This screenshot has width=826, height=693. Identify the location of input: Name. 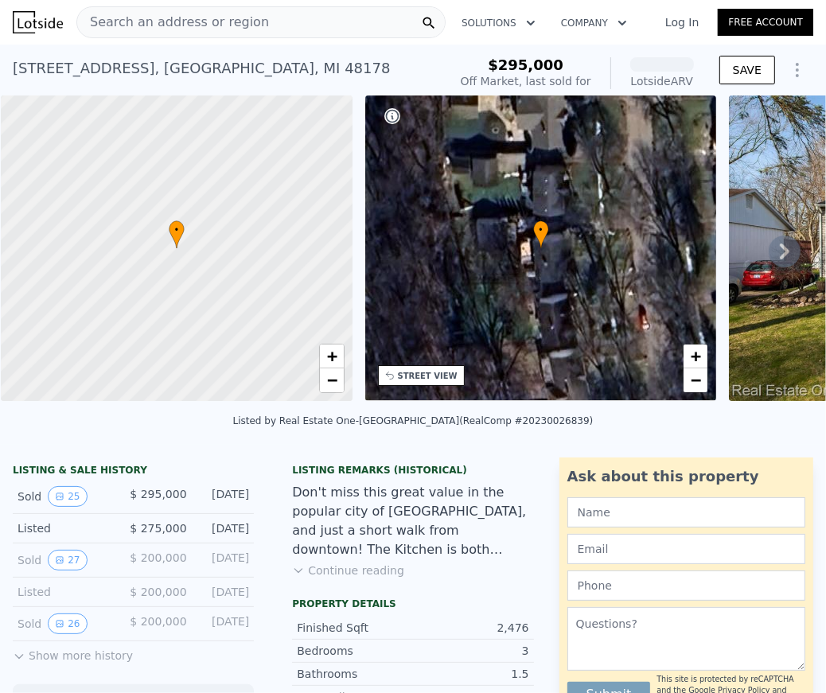
(686, 513).